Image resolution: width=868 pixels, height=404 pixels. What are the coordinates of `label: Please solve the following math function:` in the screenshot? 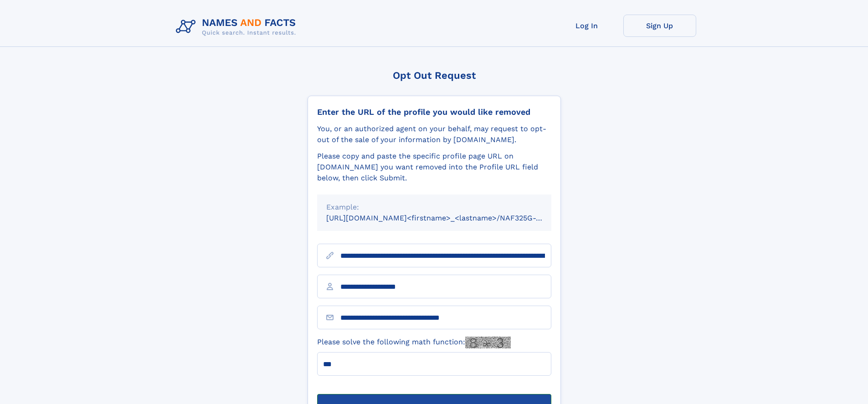 It's located at (414, 343).